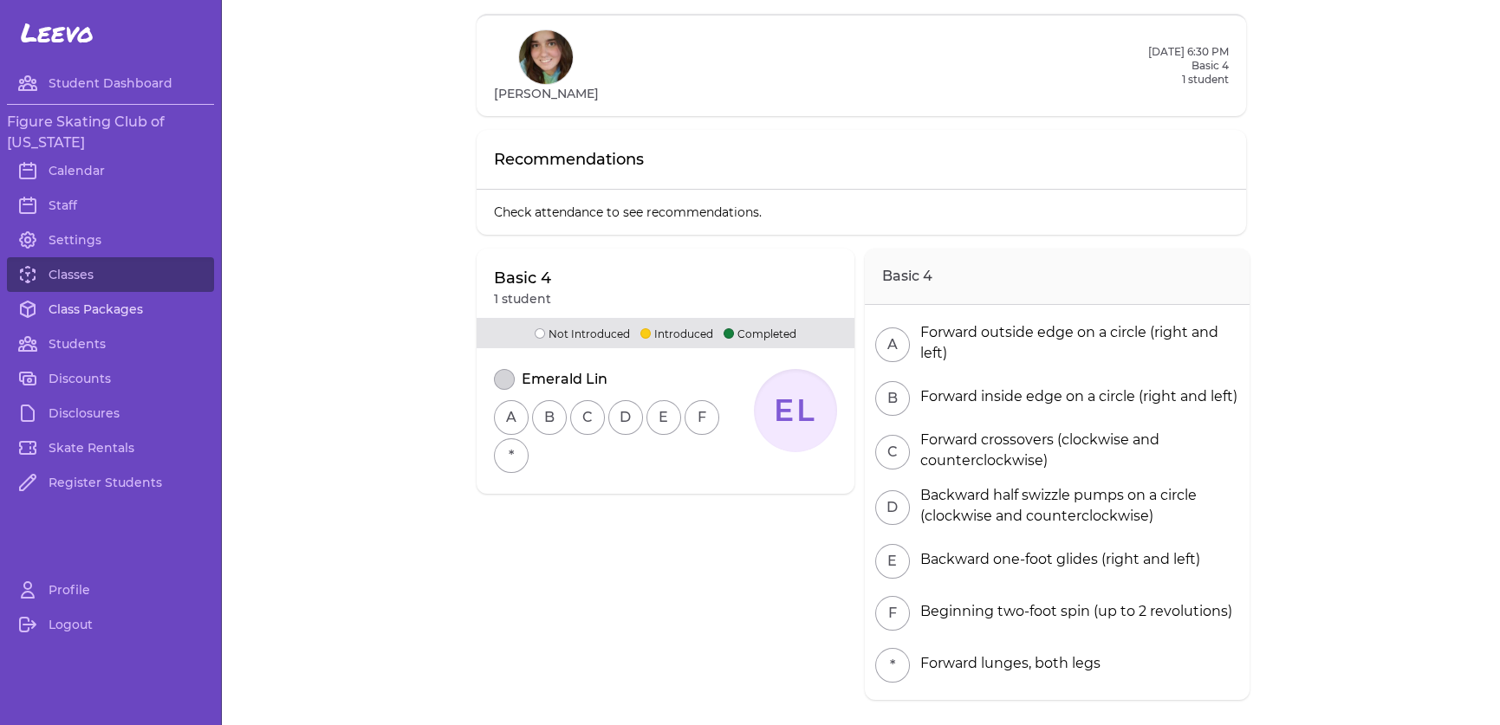  I want to click on p: Basic 4, so click(522, 278).